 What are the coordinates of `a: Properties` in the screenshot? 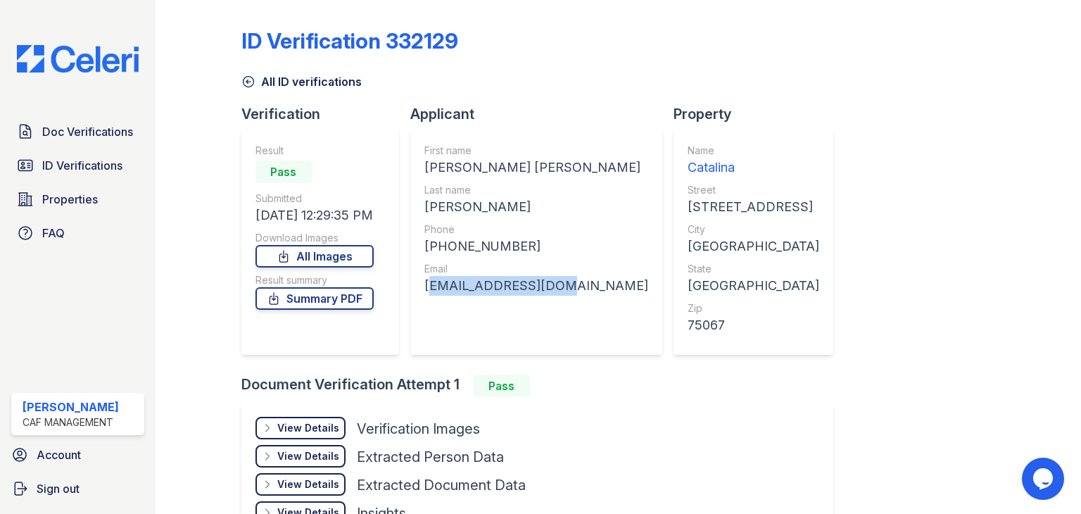 It's located at (77, 199).